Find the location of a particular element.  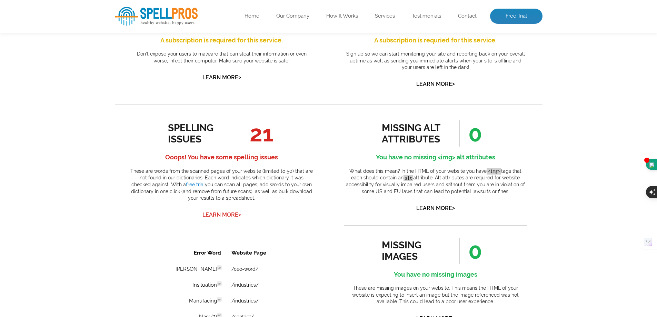

a: free trial is located at coordinates (195, 184).